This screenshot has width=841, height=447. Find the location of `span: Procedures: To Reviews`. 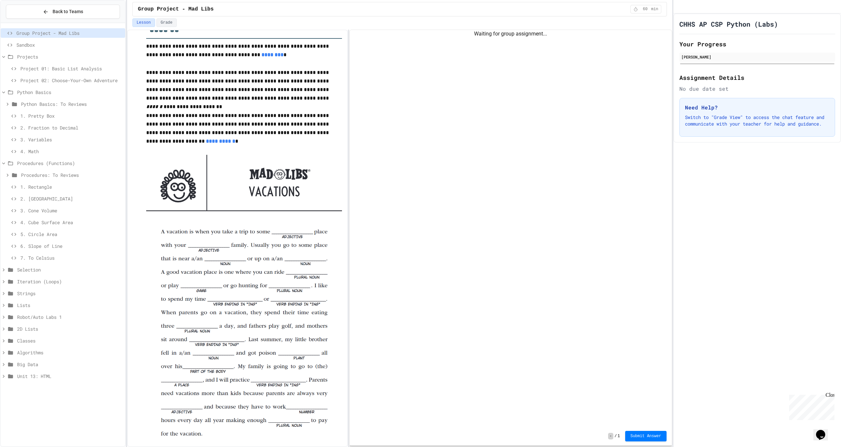

span: Procedures: To Reviews is located at coordinates (72, 175).